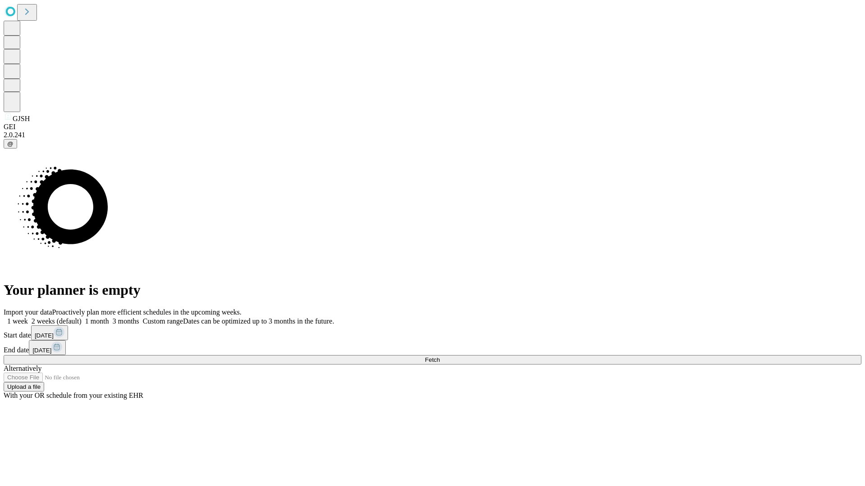  Describe the element at coordinates (73, 395) in the screenshot. I see `span: With your OR schedule from your existing EHR` at that location.